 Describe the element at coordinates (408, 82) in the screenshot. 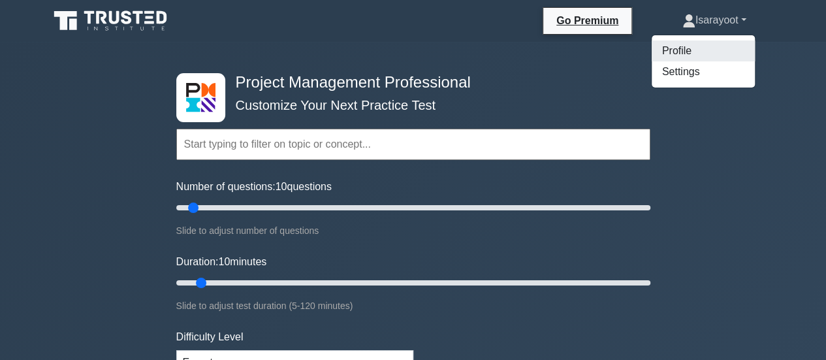

I see `h4: Project Management Professional` at that location.